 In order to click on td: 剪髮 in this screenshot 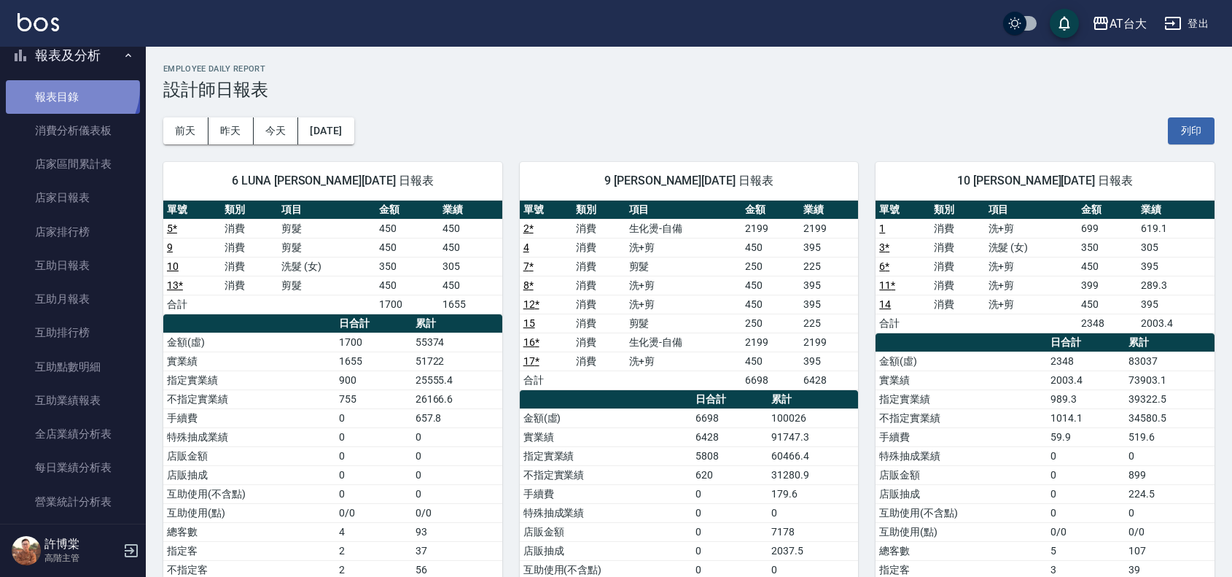, I will do `click(684, 323)`.